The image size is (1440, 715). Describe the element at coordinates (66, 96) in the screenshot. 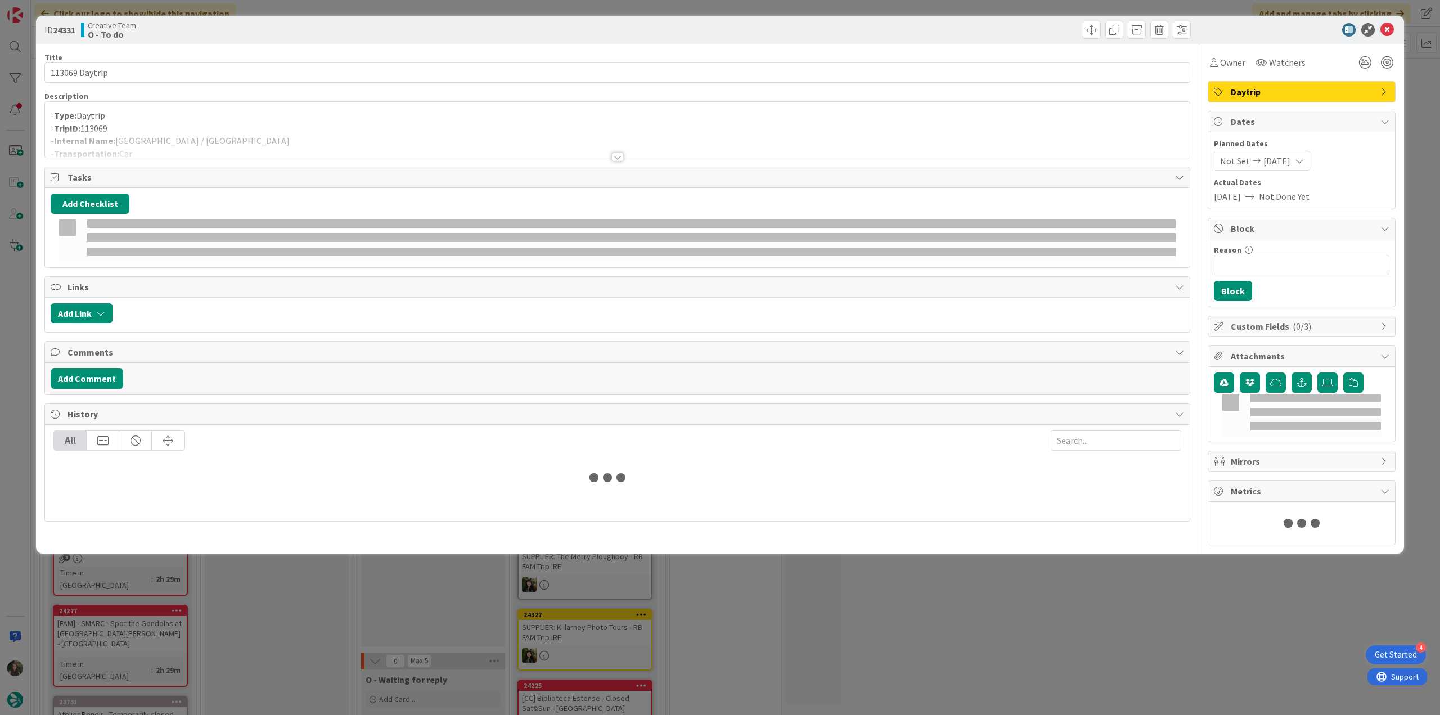

I see `span: Description` at that location.